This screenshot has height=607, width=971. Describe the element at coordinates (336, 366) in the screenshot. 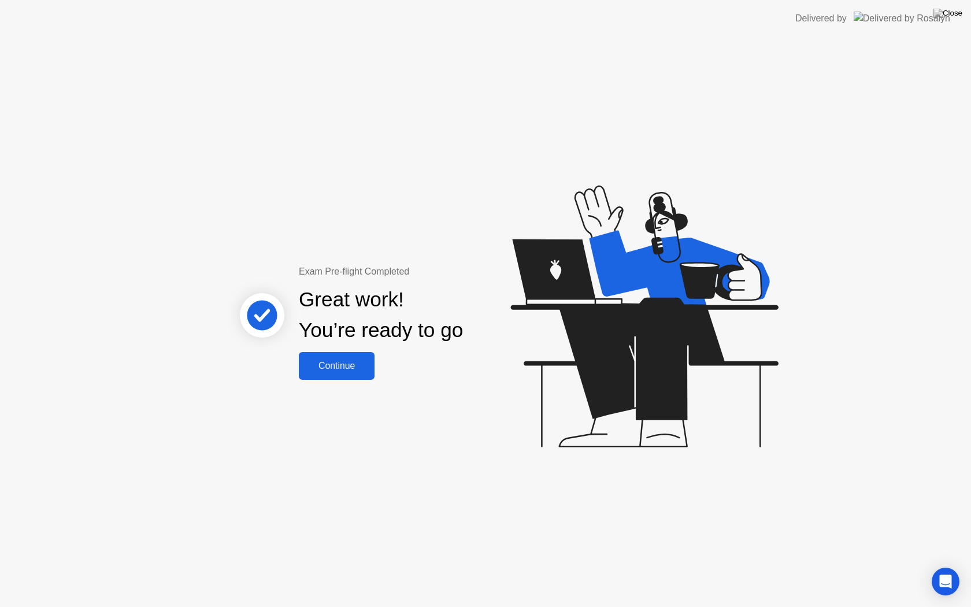

I see `div: Continue` at that location.